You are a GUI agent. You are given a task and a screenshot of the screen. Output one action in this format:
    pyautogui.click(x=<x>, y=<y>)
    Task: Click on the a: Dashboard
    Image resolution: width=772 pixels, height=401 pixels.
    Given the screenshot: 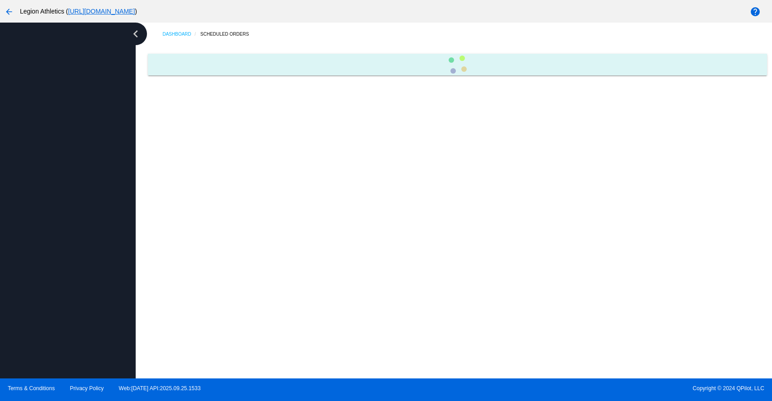 What is the action you would take?
    pyautogui.click(x=181, y=34)
    